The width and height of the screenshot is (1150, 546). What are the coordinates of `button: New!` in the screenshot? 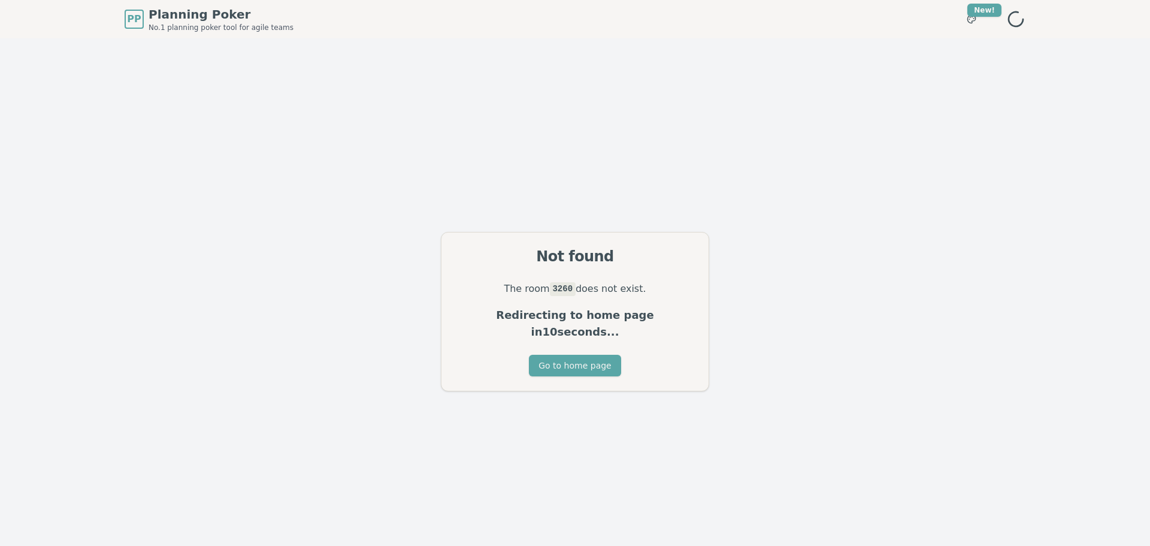 It's located at (972, 19).